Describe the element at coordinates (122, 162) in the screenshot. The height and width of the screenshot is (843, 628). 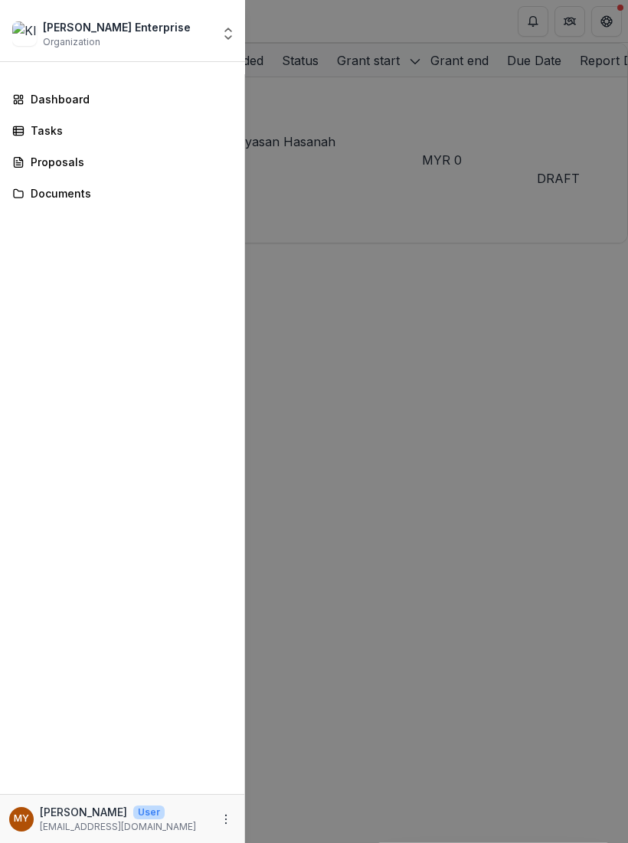
I see `a: Proposals` at that location.